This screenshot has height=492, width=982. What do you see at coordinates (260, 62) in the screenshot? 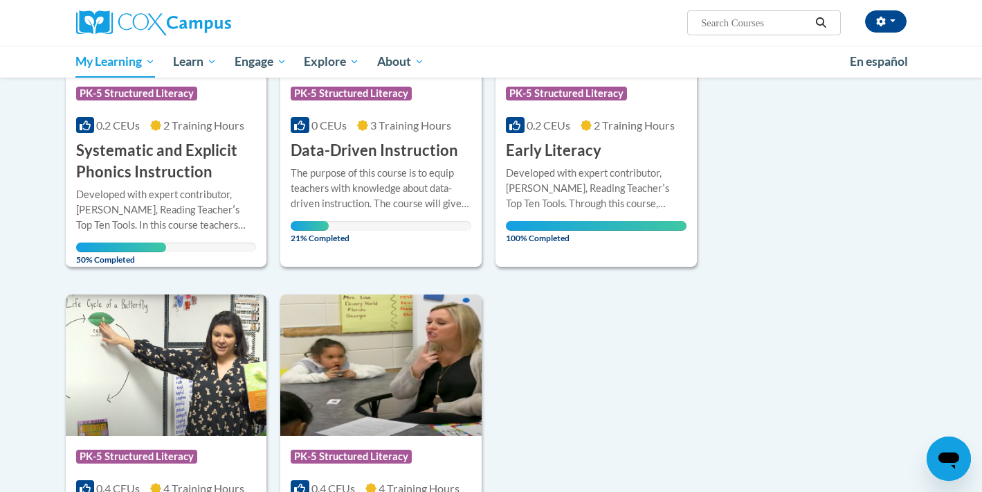
I see `a: Engage` at bounding box center [260, 62].